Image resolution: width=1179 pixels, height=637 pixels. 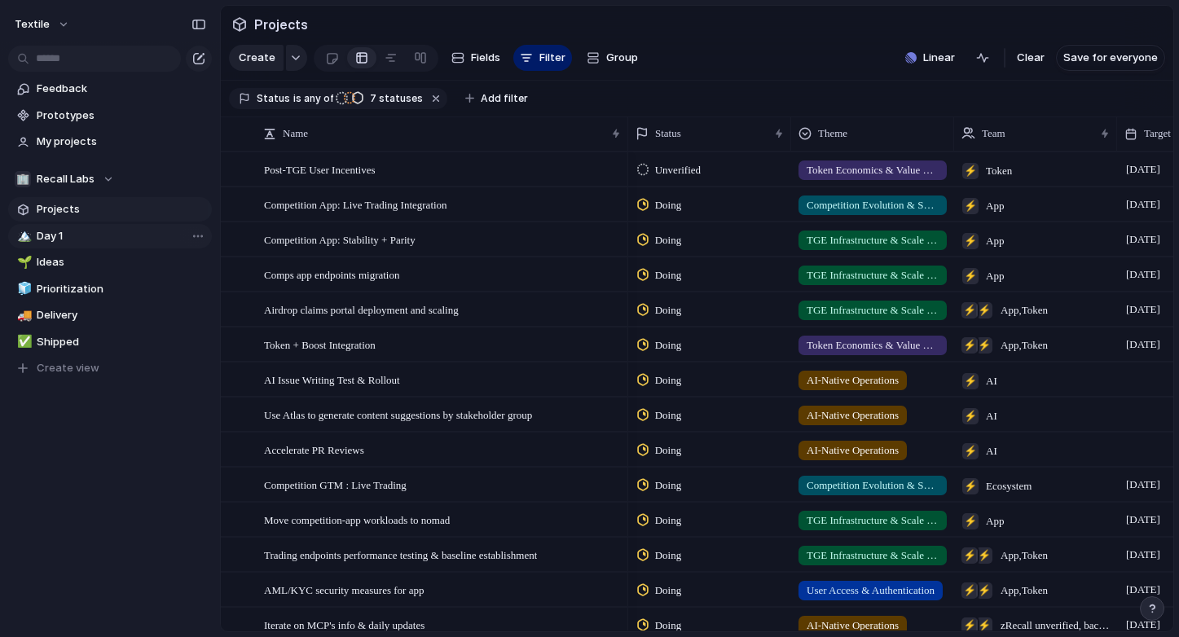 What do you see at coordinates (110, 116) in the screenshot?
I see `a: Prototypes` at bounding box center [110, 116].